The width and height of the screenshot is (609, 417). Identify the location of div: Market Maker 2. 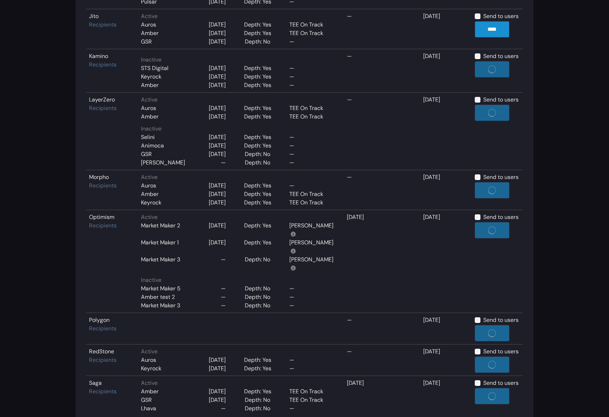
(160, 230).